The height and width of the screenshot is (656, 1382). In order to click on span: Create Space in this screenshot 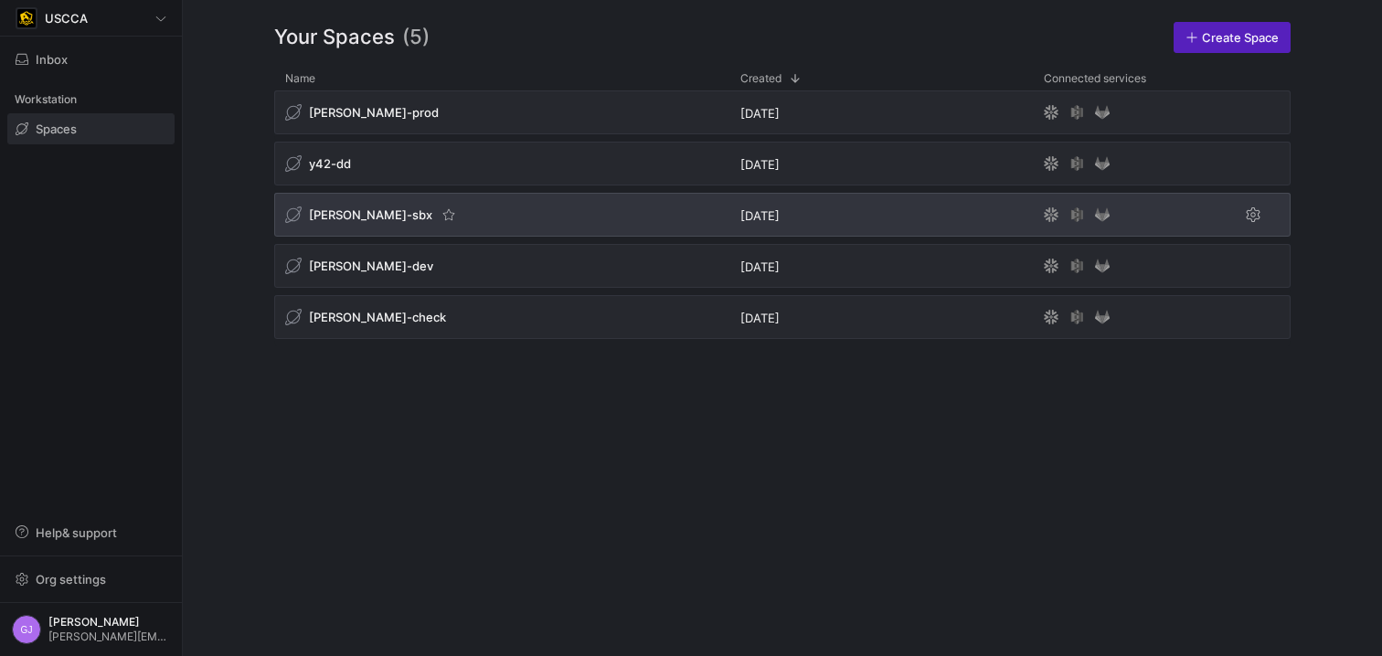, I will do `click(1240, 37)`.